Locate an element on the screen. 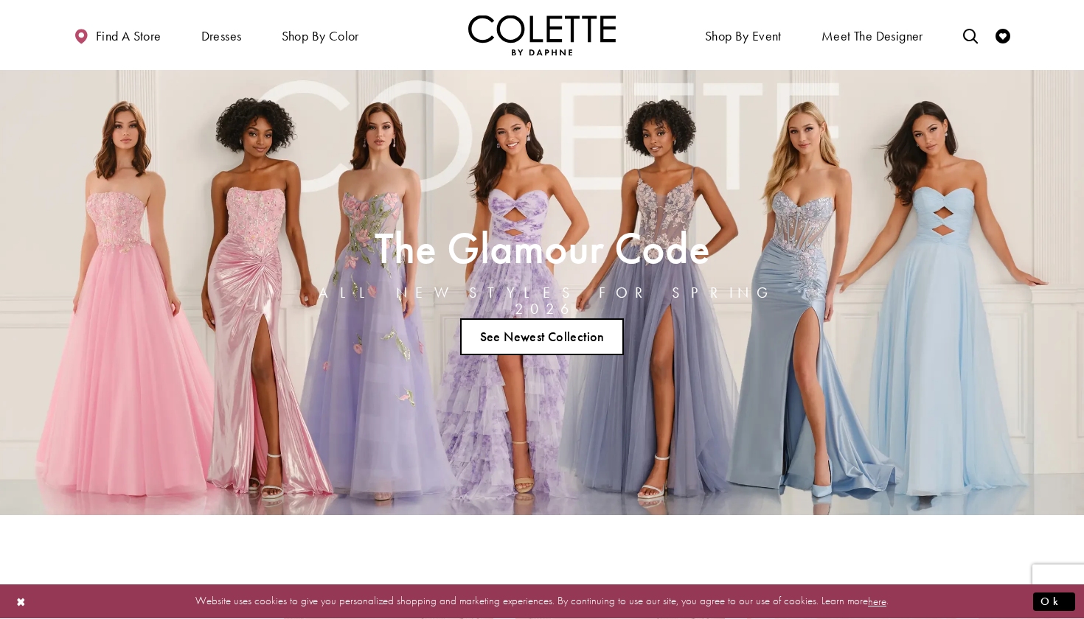 Image resolution: width=1084 pixels, height=619 pixels. button: Submit Dialog is located at coordinates (1053, 602).